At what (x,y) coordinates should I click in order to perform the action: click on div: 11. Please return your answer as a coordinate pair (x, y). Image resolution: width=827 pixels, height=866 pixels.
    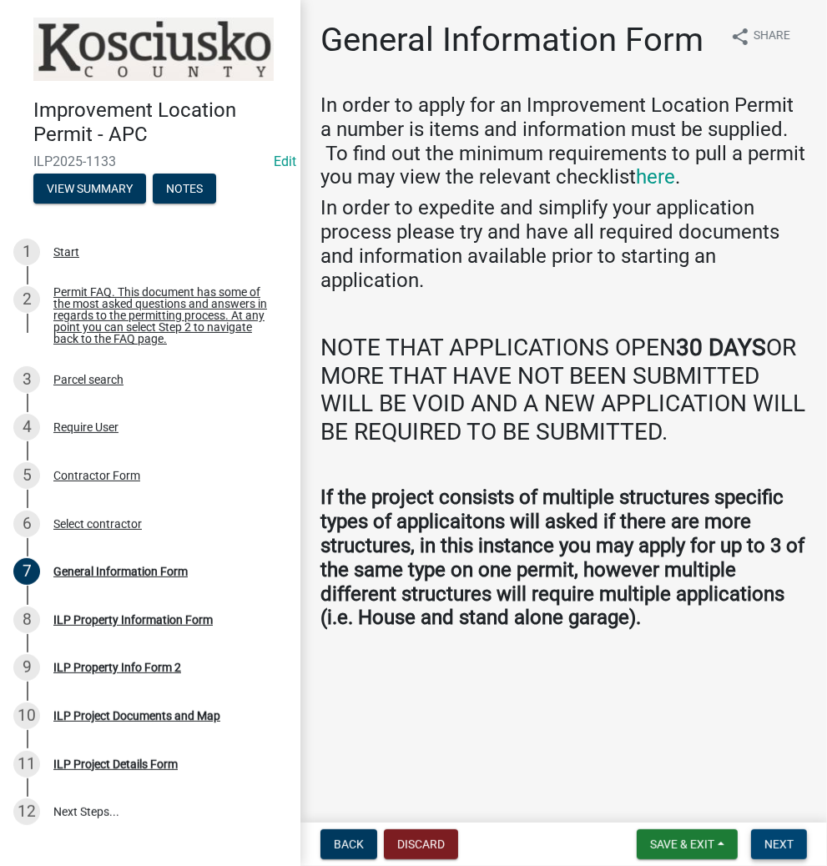
    Looking at the image, I should click on (27, 764).